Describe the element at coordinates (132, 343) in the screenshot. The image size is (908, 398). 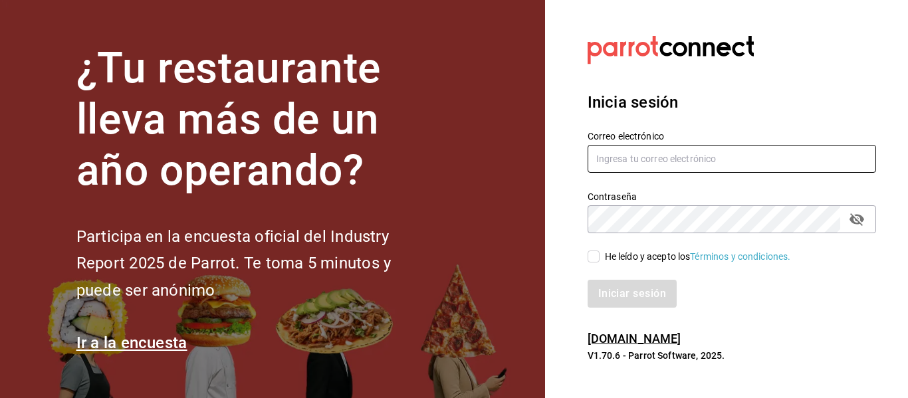
I see `a: Ir a la encuesta` at that location.